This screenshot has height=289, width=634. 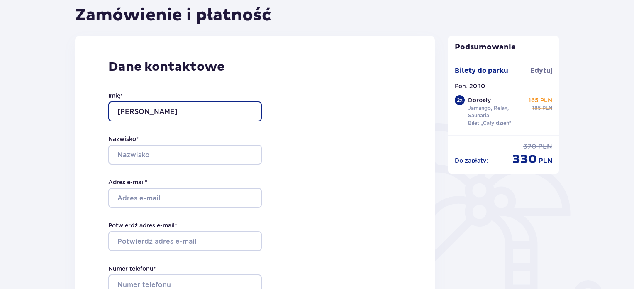 I want to click on label: Imię *, so click(x=115, y=95).